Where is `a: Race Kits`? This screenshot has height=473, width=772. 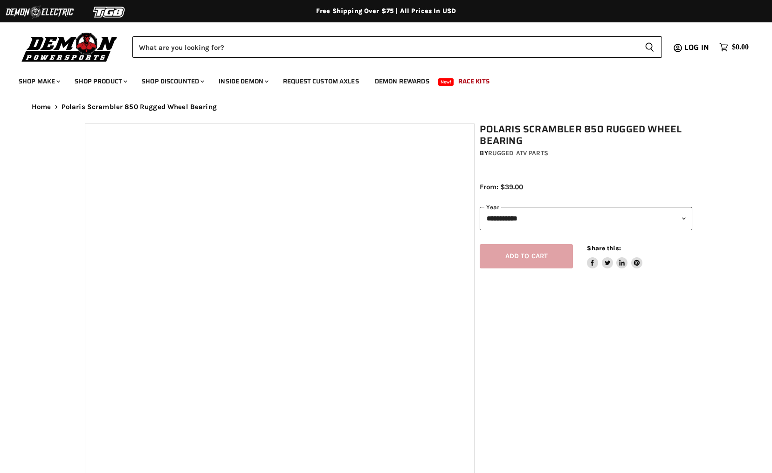
a: Race Kits is located at coordinates (474, 81).